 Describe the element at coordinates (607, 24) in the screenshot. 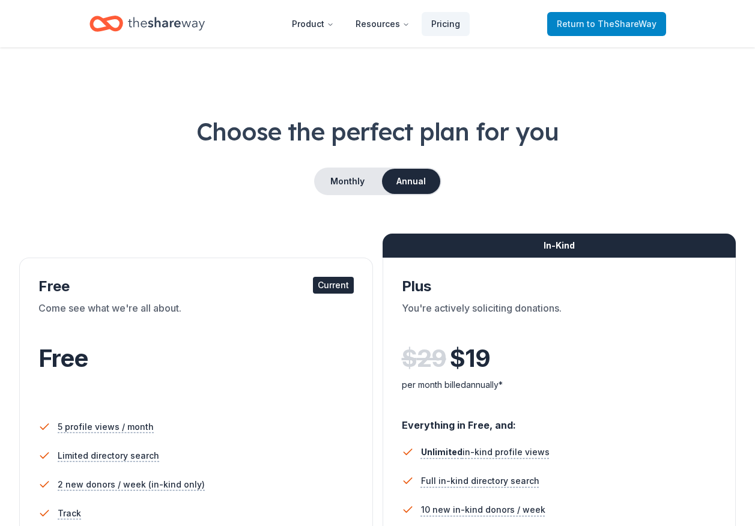

I see `span: Return` at that location.